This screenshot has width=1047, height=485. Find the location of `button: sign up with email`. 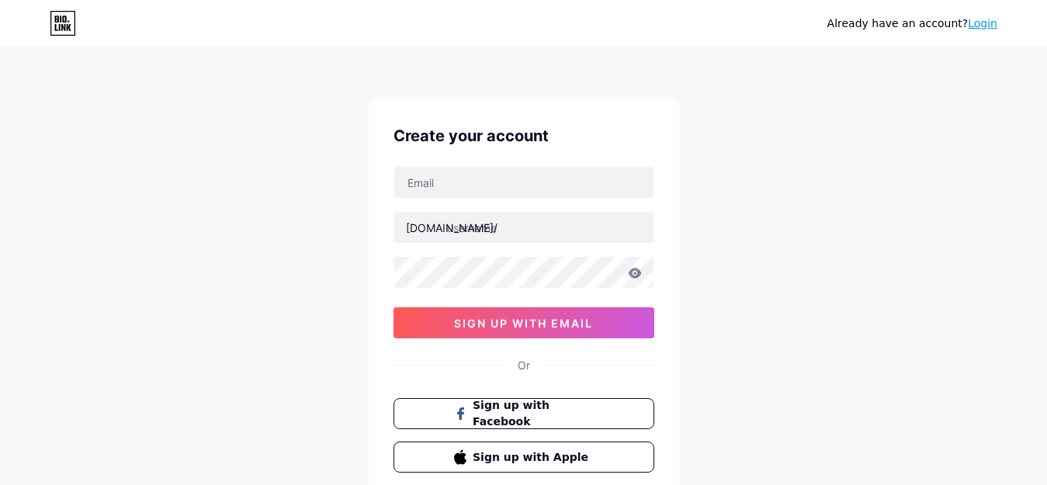

button: sign up with email is located at coordinates (524, 323).